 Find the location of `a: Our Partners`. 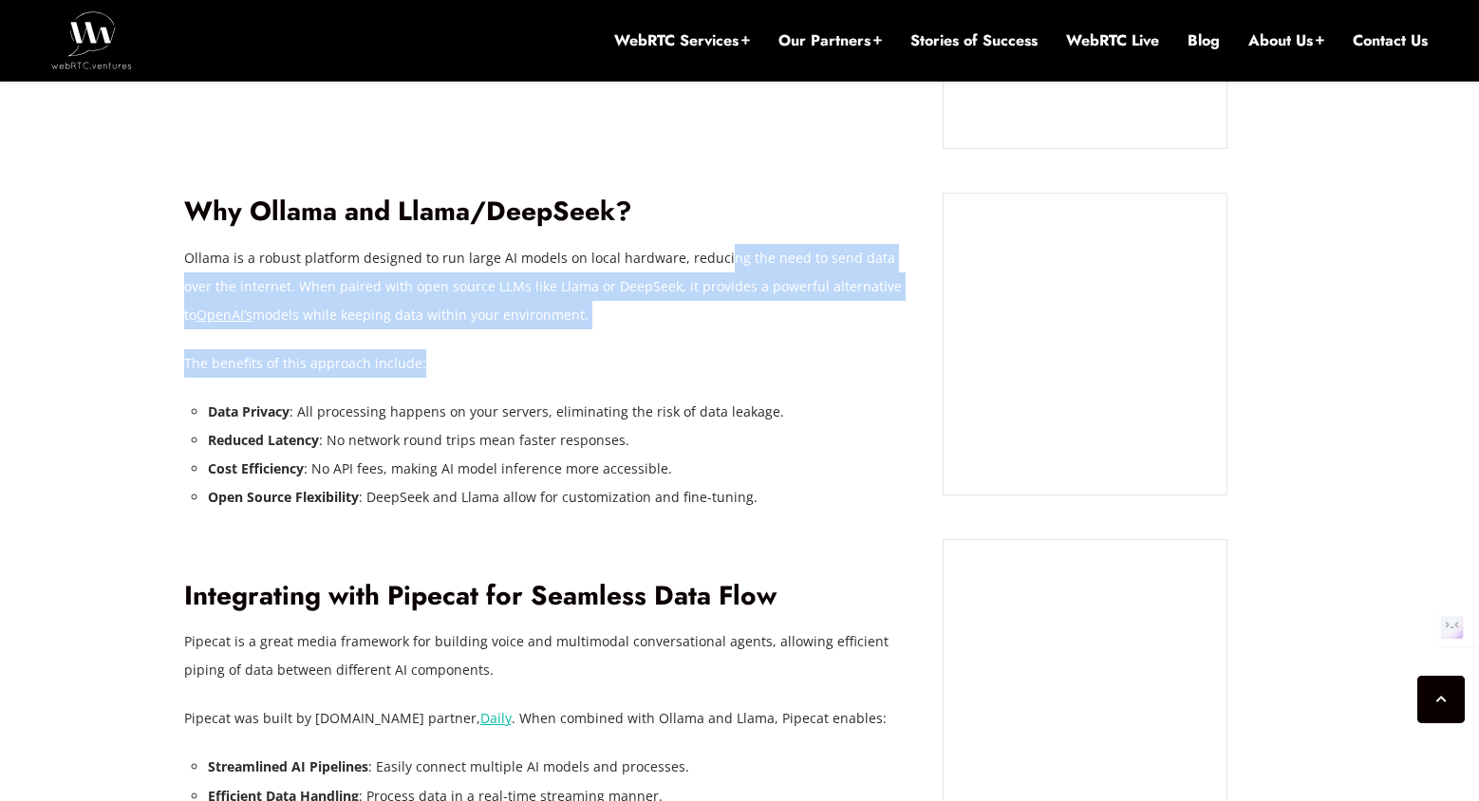

a: Our Partners is located at coordinates (830, 41).